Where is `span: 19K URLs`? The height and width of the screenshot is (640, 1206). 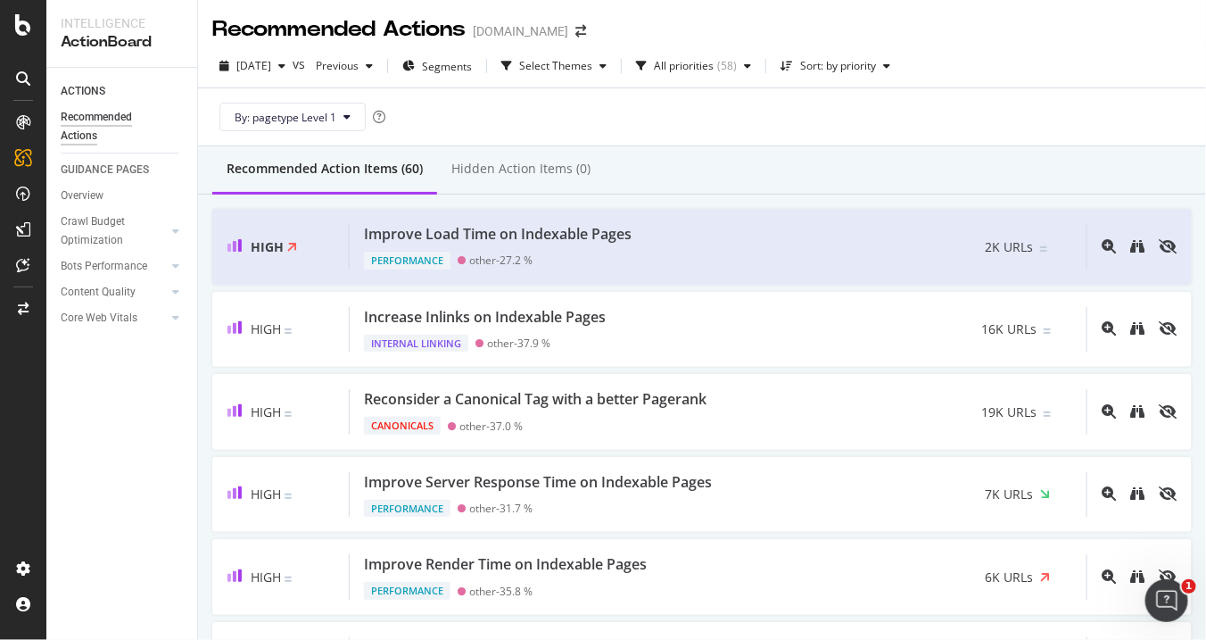 span: 19K URLs is located at coordinates (1009, 412).